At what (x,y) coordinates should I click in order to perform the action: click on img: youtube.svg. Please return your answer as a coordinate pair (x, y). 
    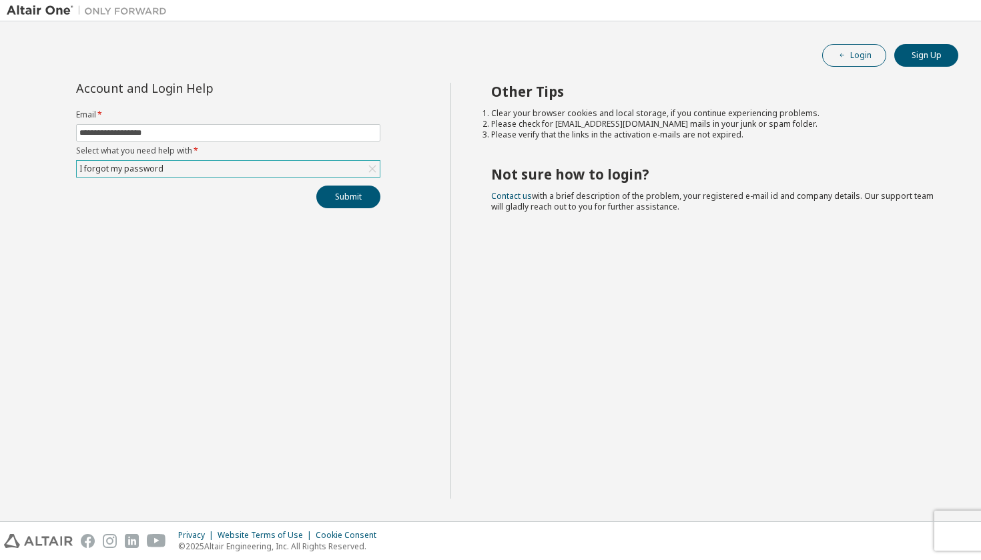
    Looking at the image, I should click on (156, 540).